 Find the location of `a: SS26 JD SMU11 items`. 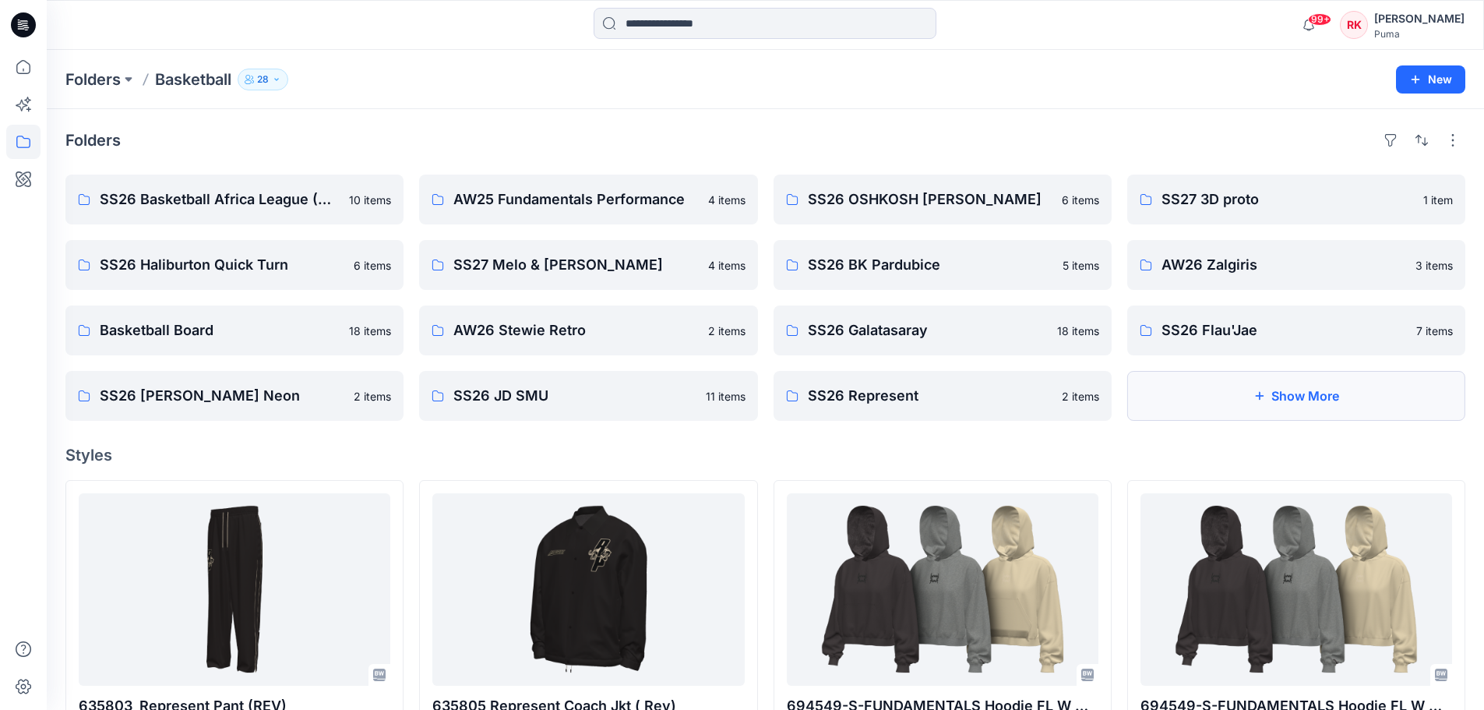

a: SS26 JD SMU11 items is located at coordinates (588, 396).